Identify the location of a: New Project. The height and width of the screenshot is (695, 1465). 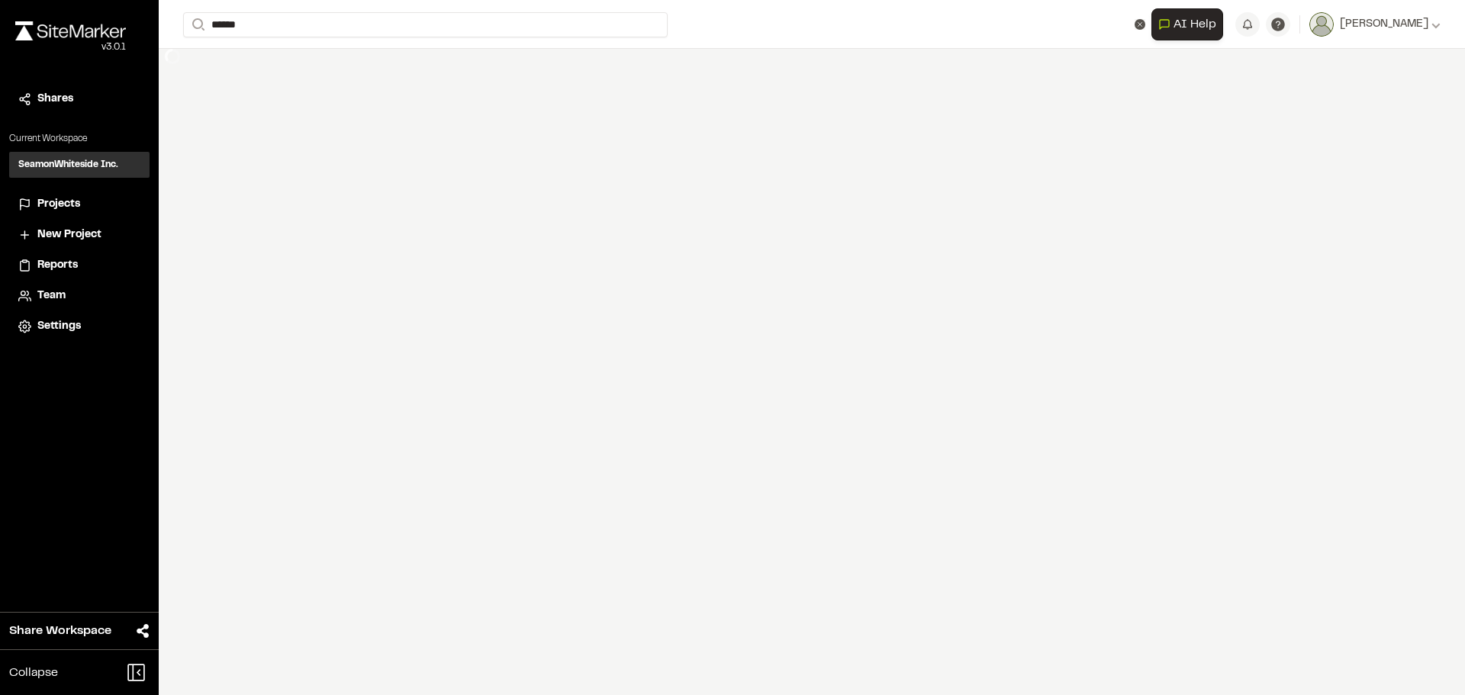
(79, 235).